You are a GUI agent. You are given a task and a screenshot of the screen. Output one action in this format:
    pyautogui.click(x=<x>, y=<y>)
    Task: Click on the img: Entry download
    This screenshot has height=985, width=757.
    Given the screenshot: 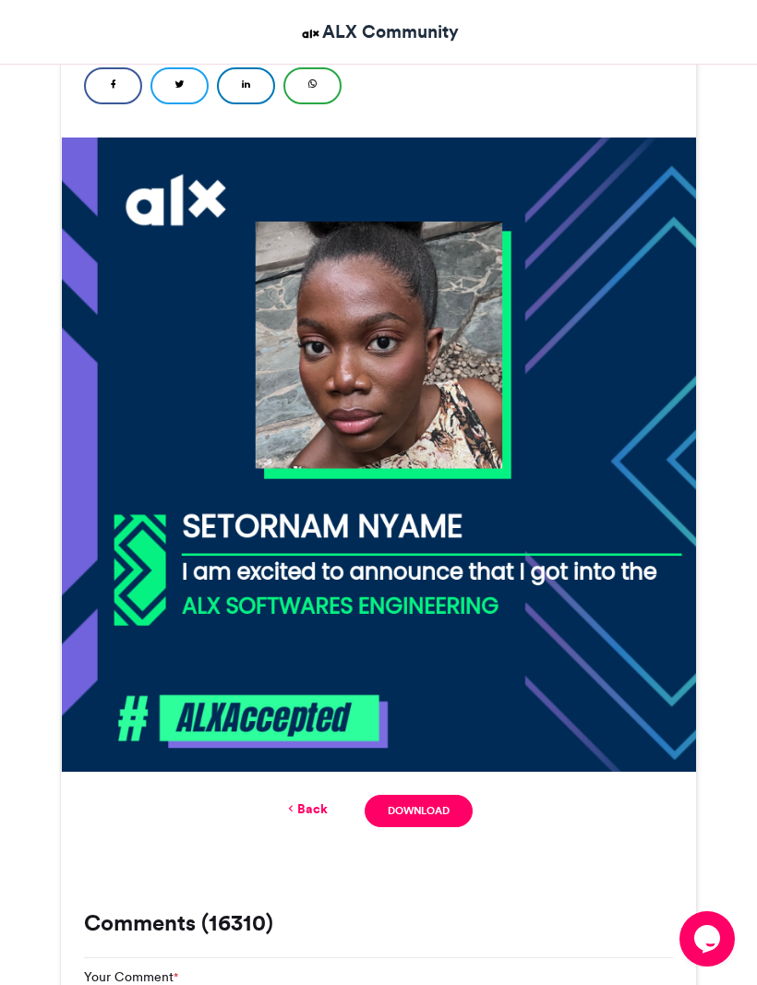 What is the action you would take?
    pyautogui.click(x=379, y=454)
    